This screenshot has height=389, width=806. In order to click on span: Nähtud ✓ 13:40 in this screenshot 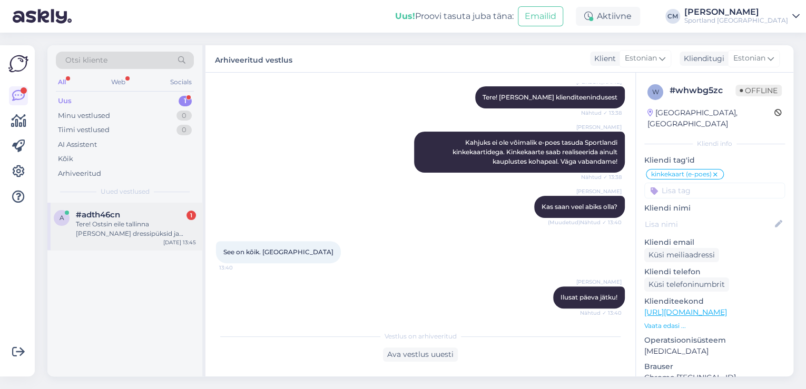, I will do `click(601, 313)`.